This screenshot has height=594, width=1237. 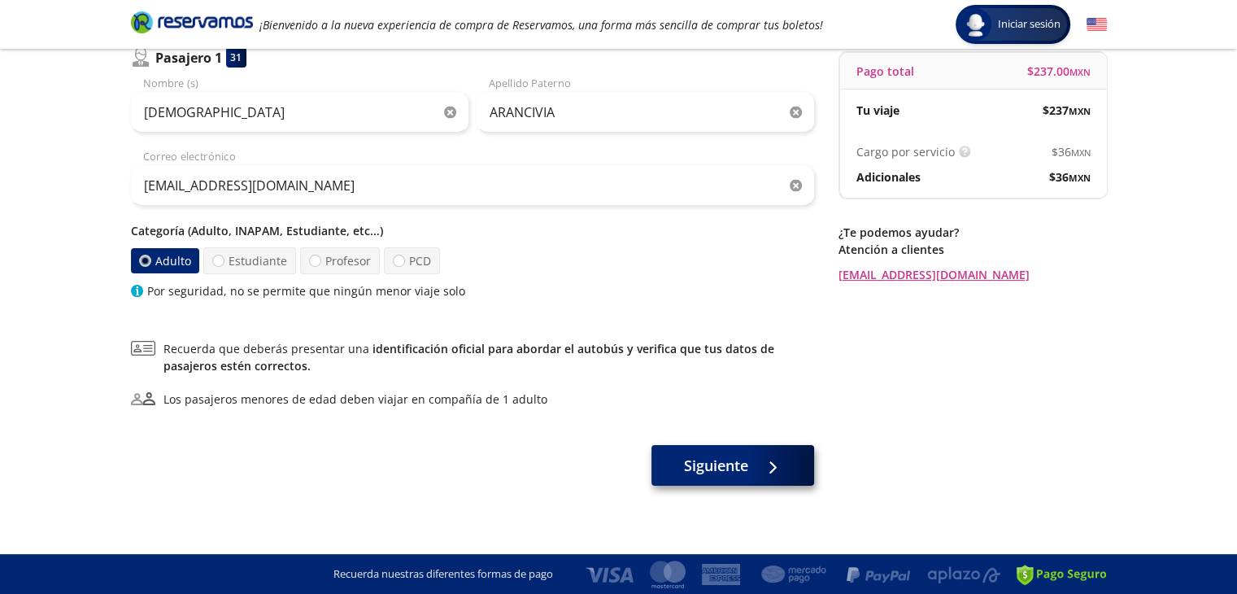 What do you see at coordinates (189, 58) in the screenshot?
I see `p: Pasajero 1` at bounding box center [189, 58].